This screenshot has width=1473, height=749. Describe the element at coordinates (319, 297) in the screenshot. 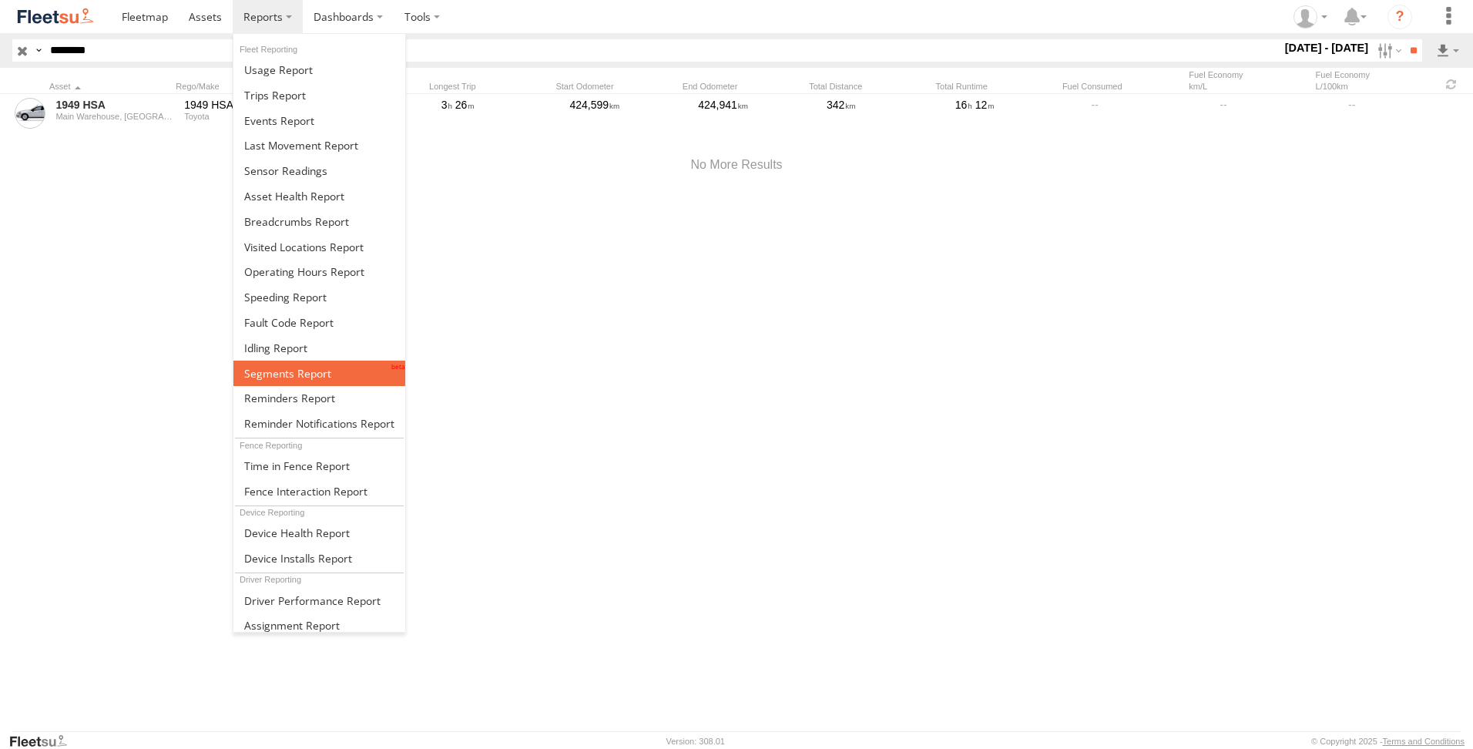

I see `a: Fleet Speed Report` at that location.